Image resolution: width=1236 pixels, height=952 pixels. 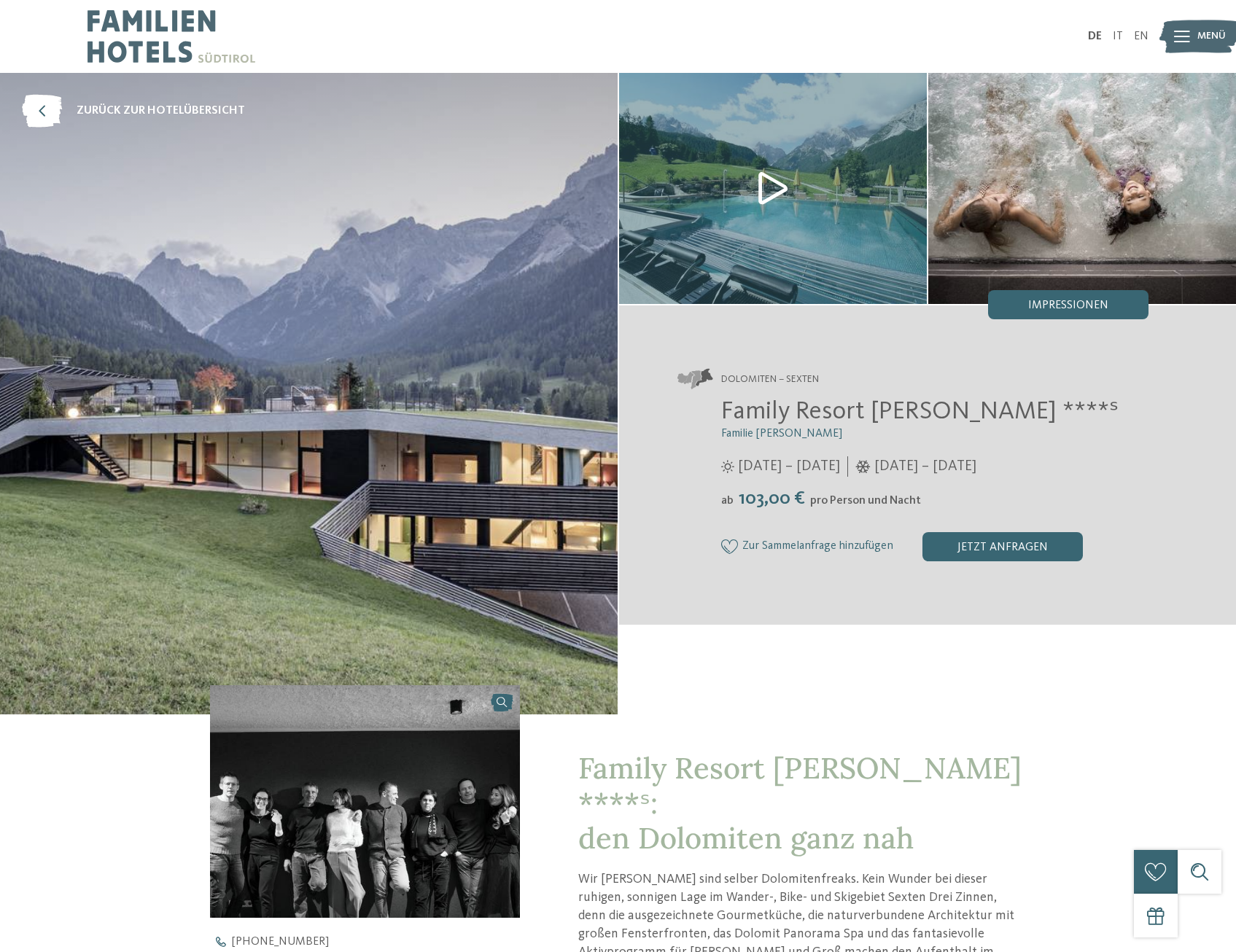 I want to click on i: Öffnungszeiten im Winter, so click(x=863, y=466).